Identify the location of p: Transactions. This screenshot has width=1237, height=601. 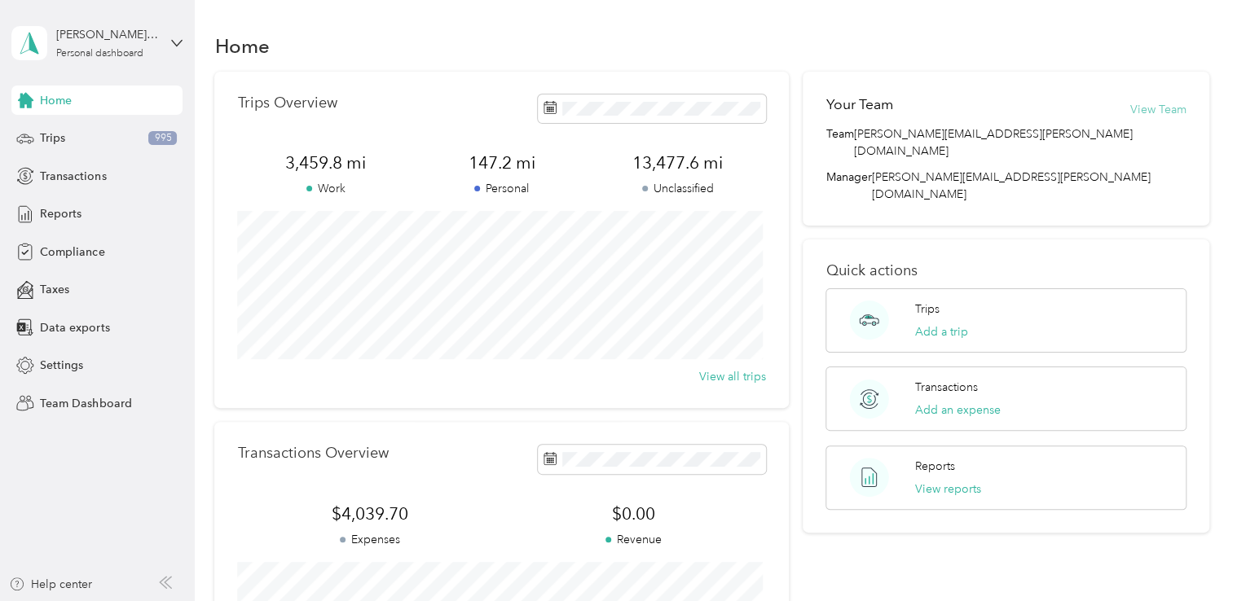
(946, 387).